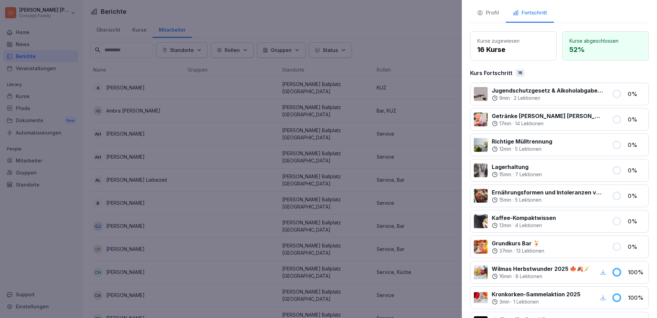  What do you see at coordinates (506, 276) in the screenshot?
I see `p: 16 min` at bounding box center [506, 276].